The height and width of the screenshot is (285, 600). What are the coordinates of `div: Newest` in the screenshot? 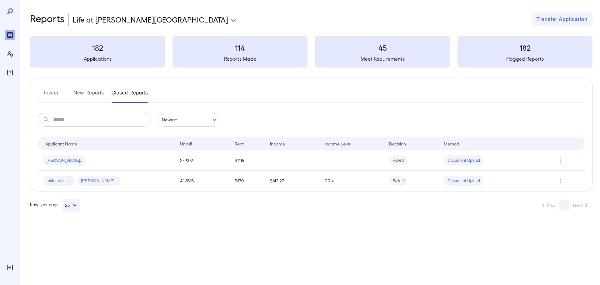 It's located at (189, 120).